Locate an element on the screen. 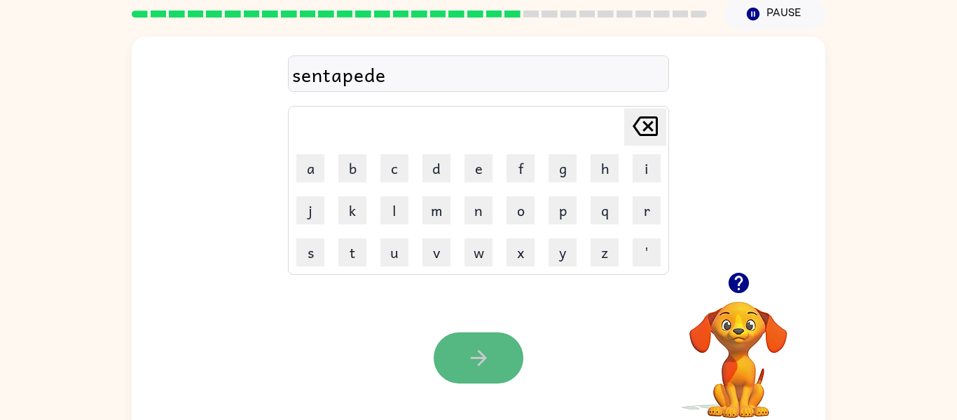  button: o is located at coordinates (521, 210).